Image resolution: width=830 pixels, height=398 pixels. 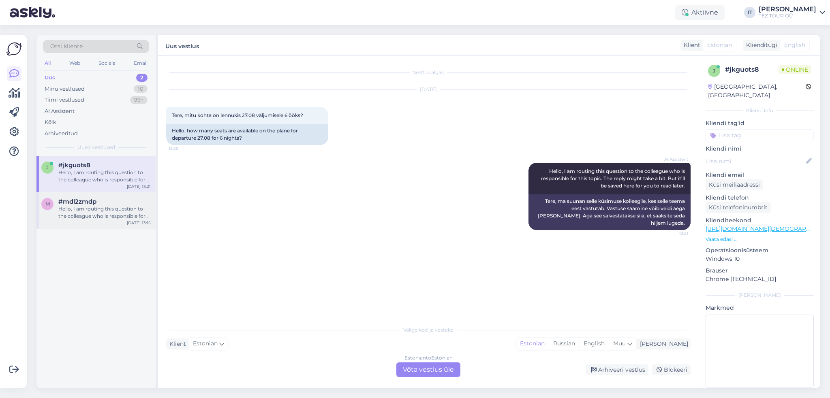 What do you see at coordinates (61, 134) in the screenshot?
I see `div: Arhiveeritud` at bounding box center [61, 134].